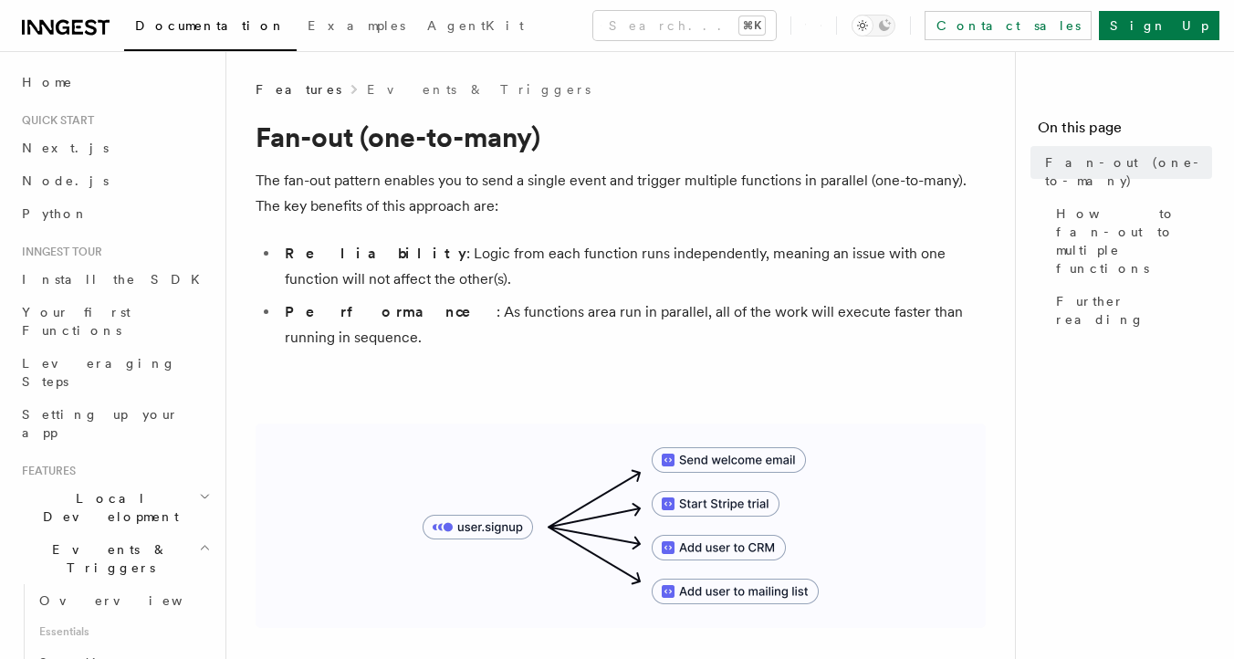 This screenshot has height=659, width=1234. Describe the element at coordinates (210, 26) in the screenshot. I see `span: Documentation` at that location.